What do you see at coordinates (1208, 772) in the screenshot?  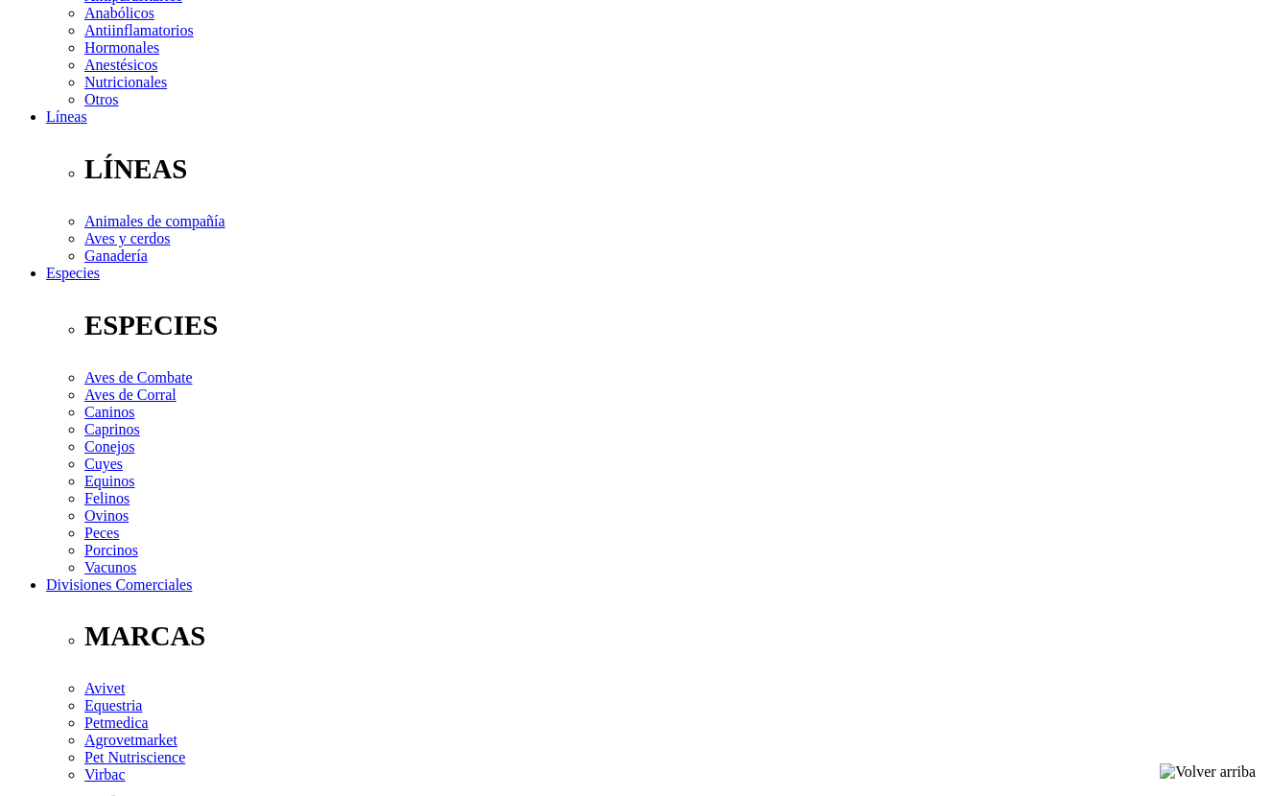 I see `img: Volver arriba` at bounding box center [1208, 772].